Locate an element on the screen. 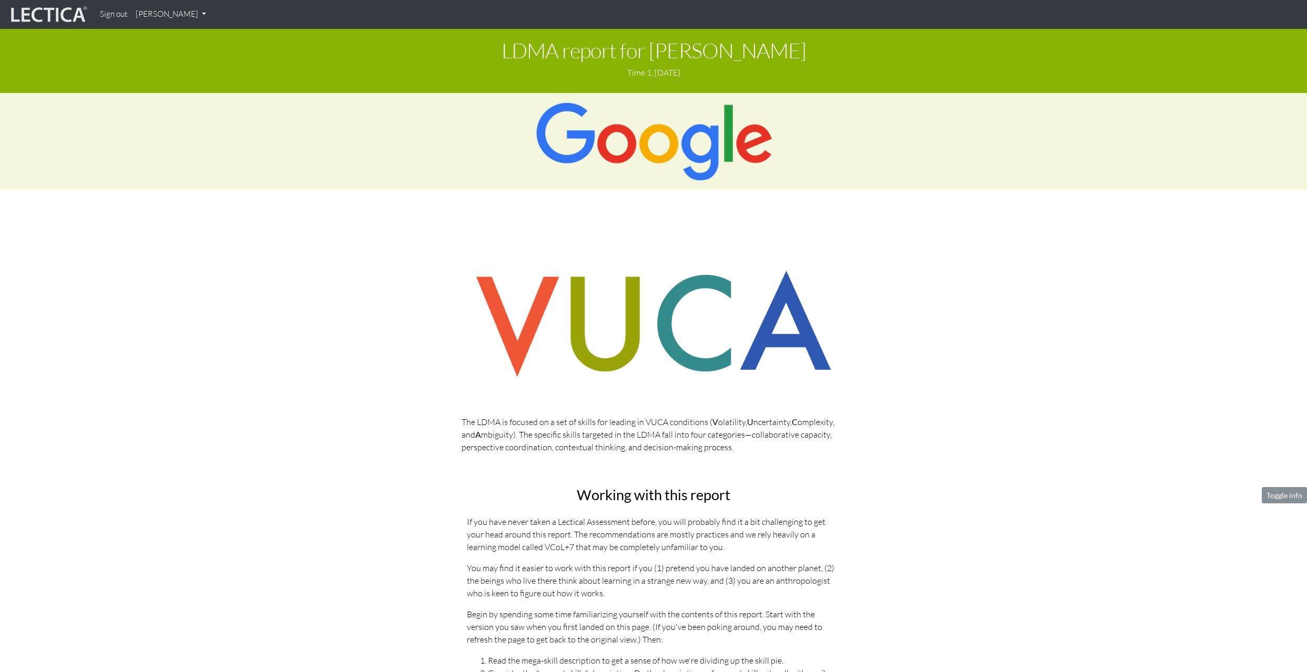  img: lecticalive is located at coordinates (48, 15).